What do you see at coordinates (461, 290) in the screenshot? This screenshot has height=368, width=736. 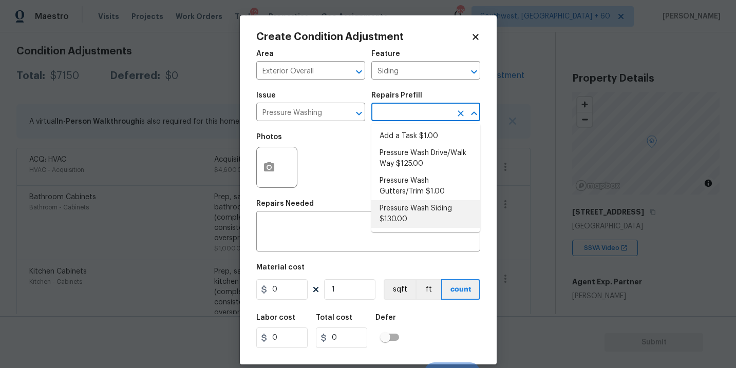 I see `button: count` at bounding box center [461, 290].